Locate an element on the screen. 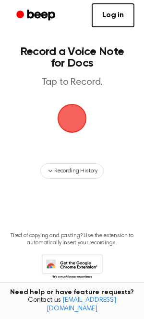 The width and height of the screenshot is (144, 319). h1: Record a Voice Note for Docs is located at coordinates (72, 57).